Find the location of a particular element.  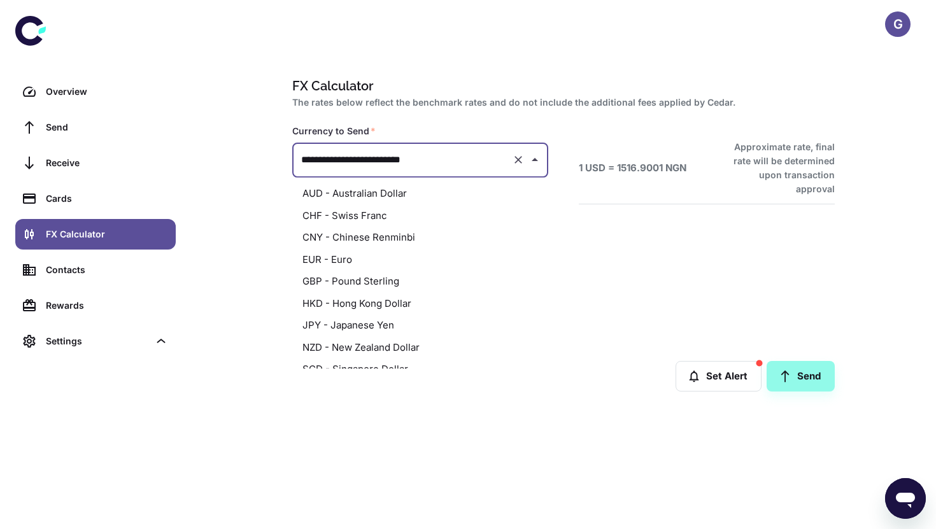

h6: 1 USD = 1516.9001 NGN is located at coordinates (632, 168).